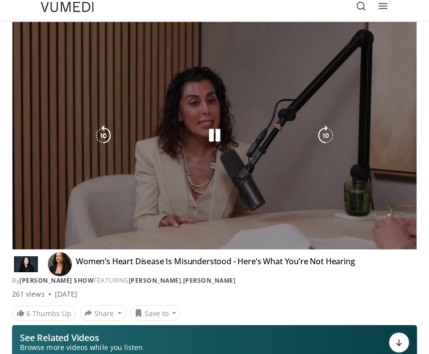 The image size is (429, 354). What do you see at coordinates (216, 264) in the screenshot?
I see `h4: Women’s Heart Disease Is Misunderstood - Here’s What You’re Not Hearing` at bounding box center [216, 264].